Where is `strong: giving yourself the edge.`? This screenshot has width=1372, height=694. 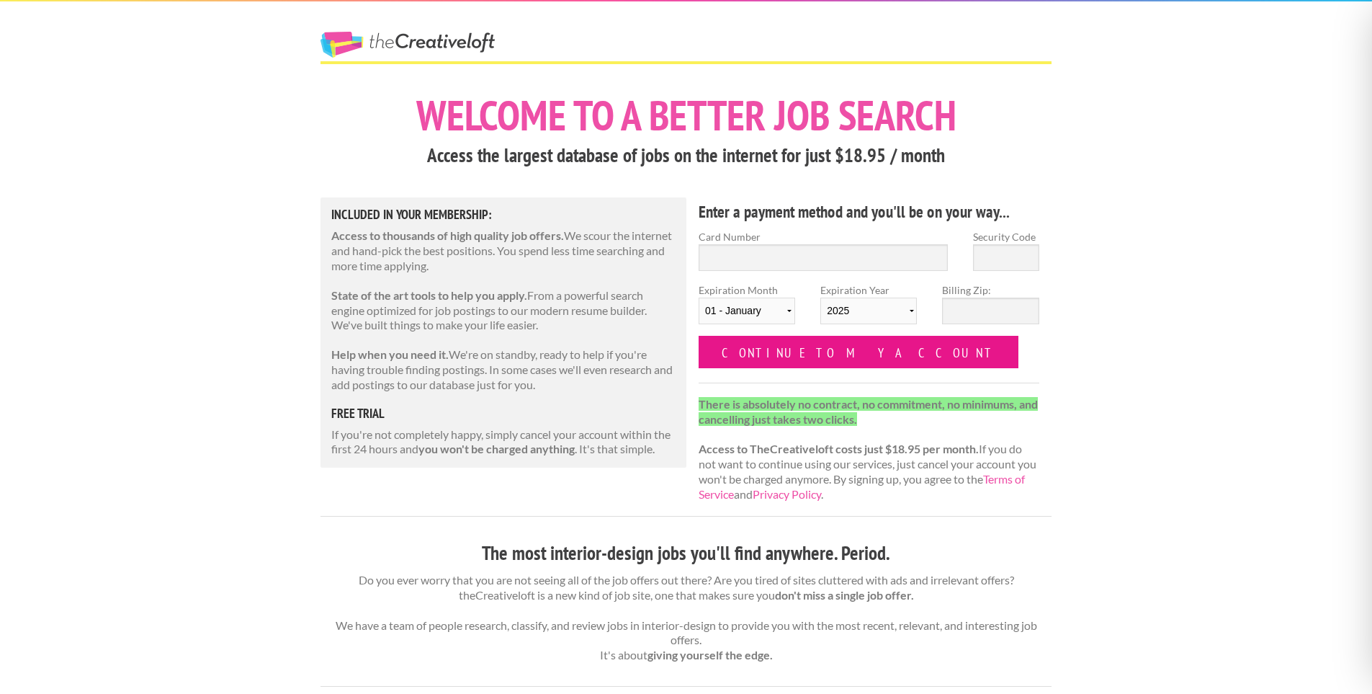
strong: giving yourself the edge. is located at coordinates (710, 654).